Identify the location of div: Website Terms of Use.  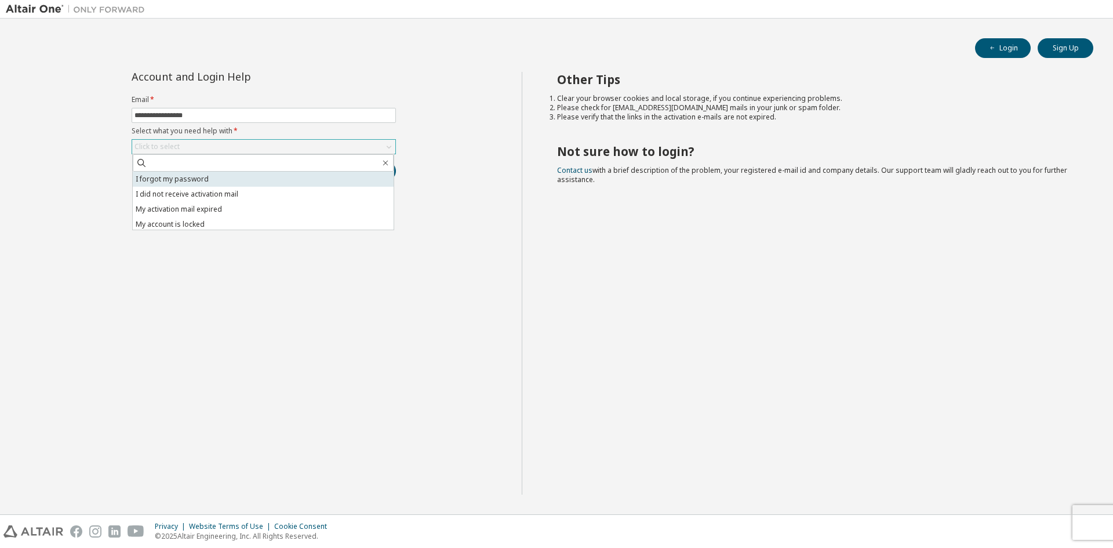
(231, 526).